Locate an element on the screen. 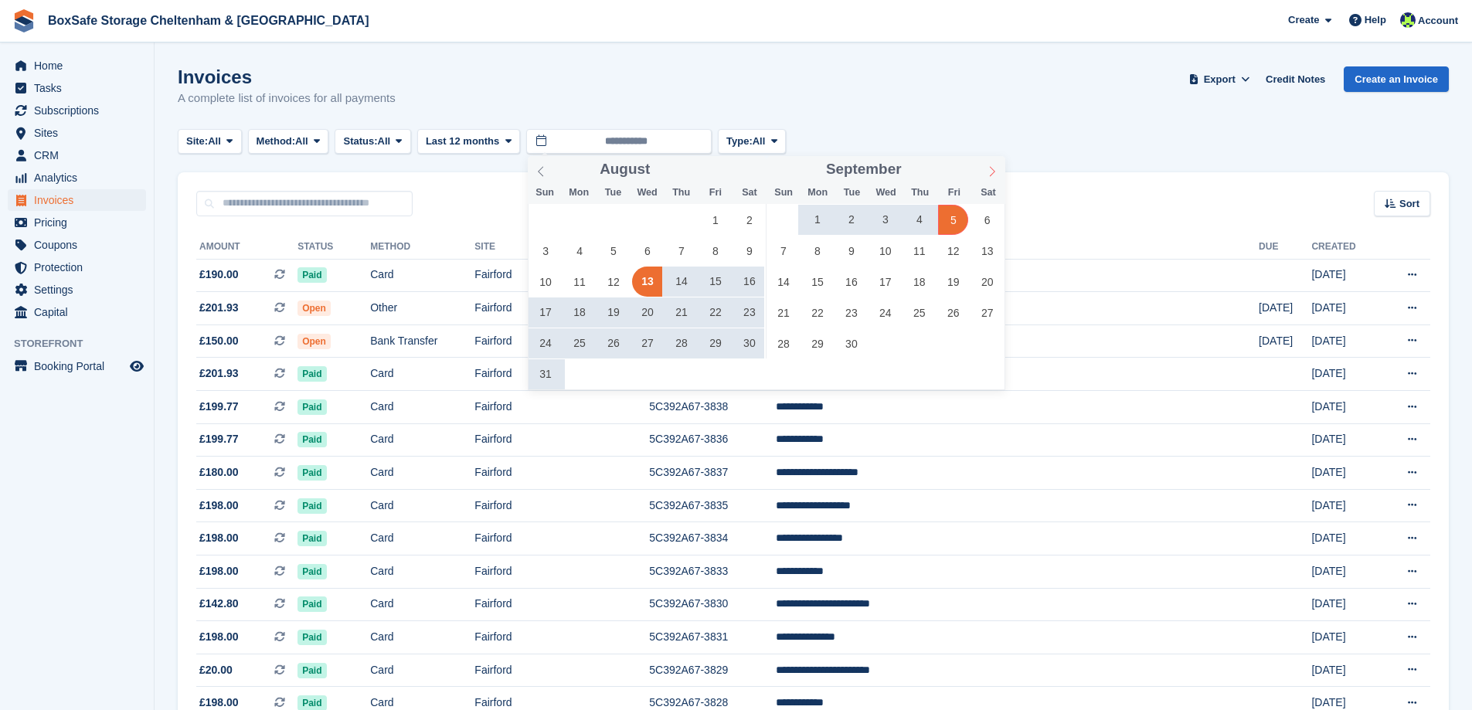  h1: Invoices is located at coordinates (287, 77).